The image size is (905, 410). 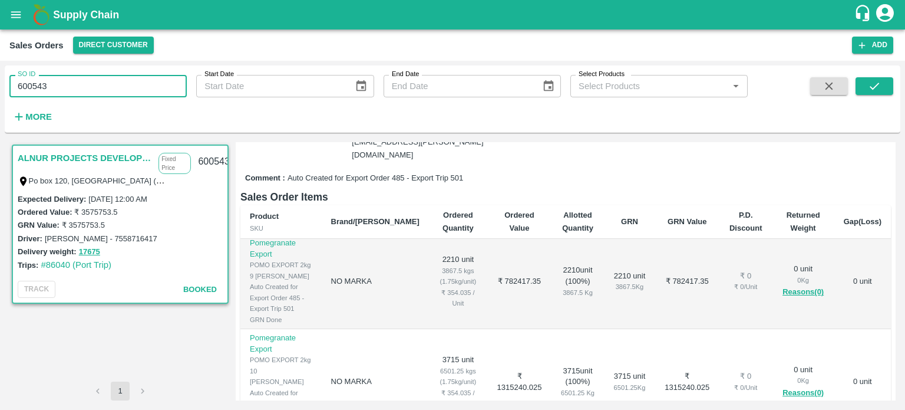 What do you see at coordinates (578, 221) in the screenshot?
I see `b: Allotted Quantity` at bounding box center [578, 221].